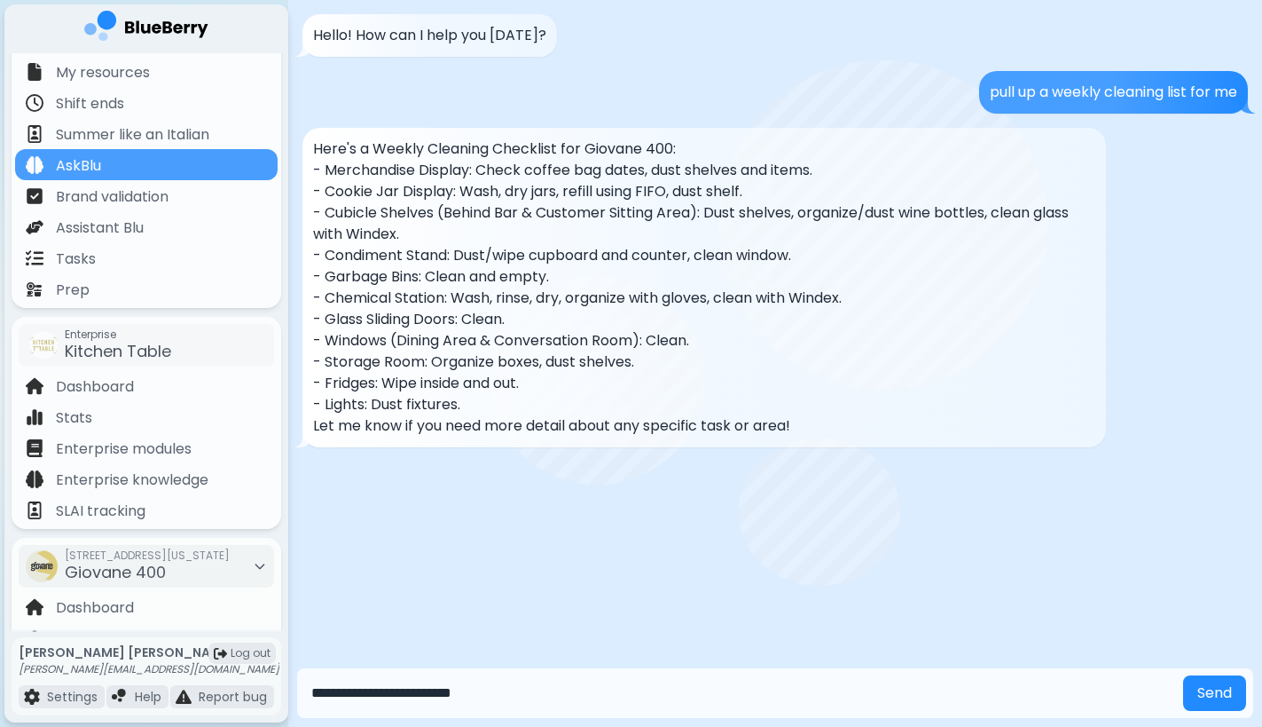 The image size is (1262, 727). I want to click on span: Enterprise, so click(118, 334).